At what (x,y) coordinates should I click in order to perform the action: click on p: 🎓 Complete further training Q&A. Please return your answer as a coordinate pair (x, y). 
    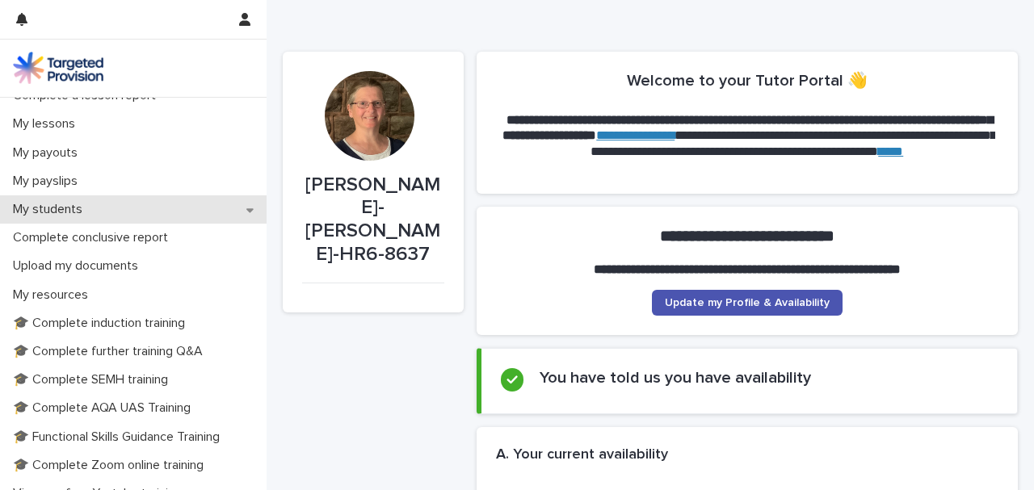
    Looking at the image, I should click on (111, 351).